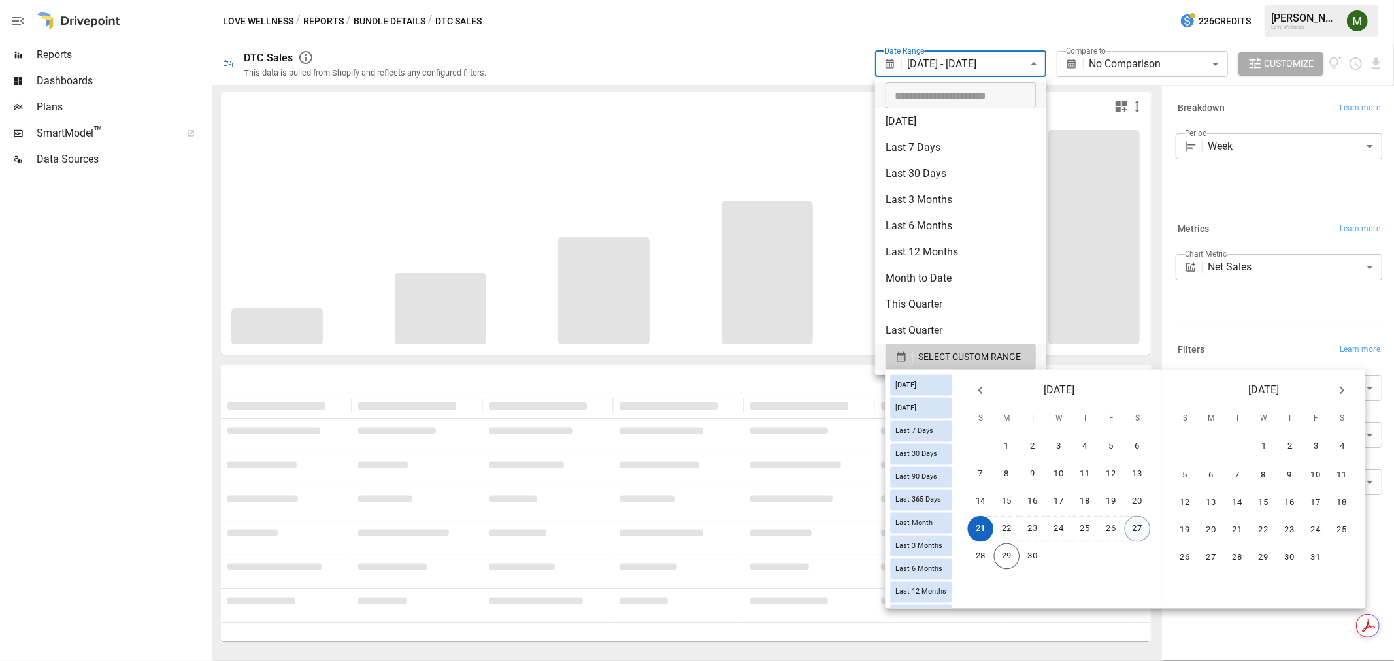  Describe the element at coordinates (1237, 420) in the screenshot. I see `span: Tuesday` at that location.